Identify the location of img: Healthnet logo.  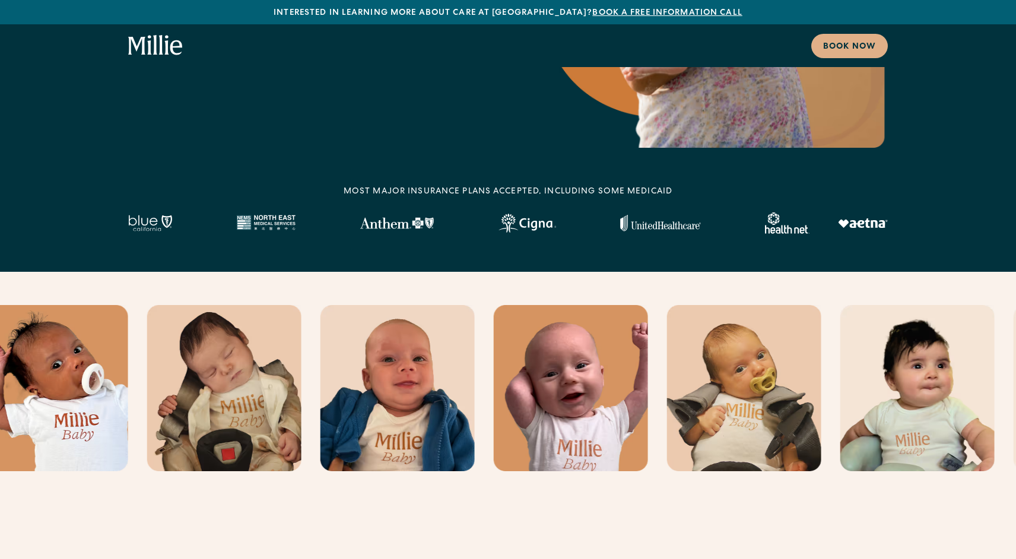
(787, 223).